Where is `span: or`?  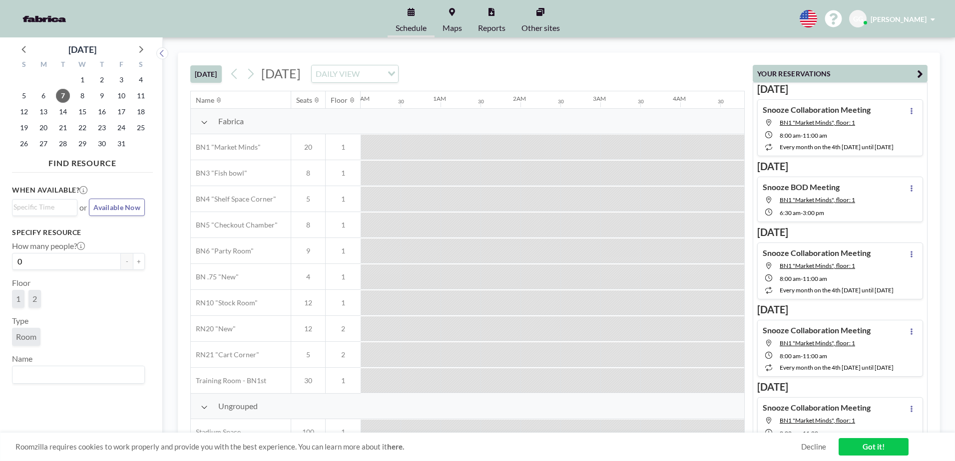 span: or is located at coordinates (83, 208).